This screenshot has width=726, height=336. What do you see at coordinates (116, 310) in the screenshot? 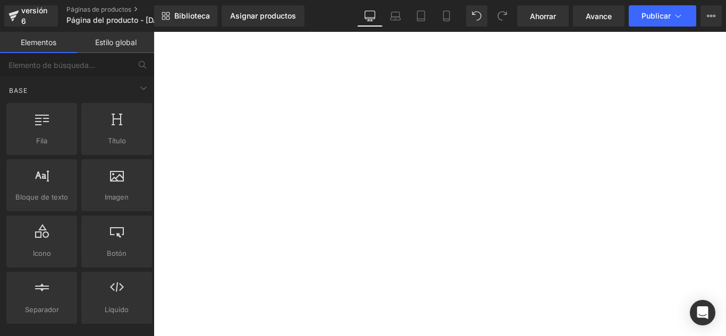
I see `font: Líquido` at bounding box center [116, 310].